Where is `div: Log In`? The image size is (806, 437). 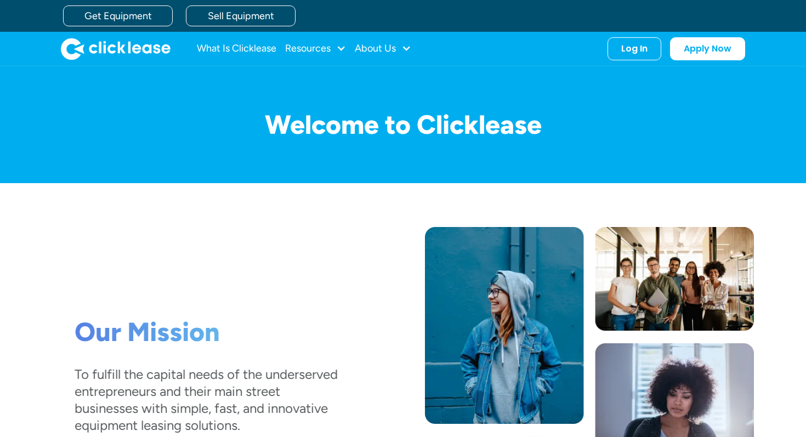 div: Log In is located at coordinates (634, 49).